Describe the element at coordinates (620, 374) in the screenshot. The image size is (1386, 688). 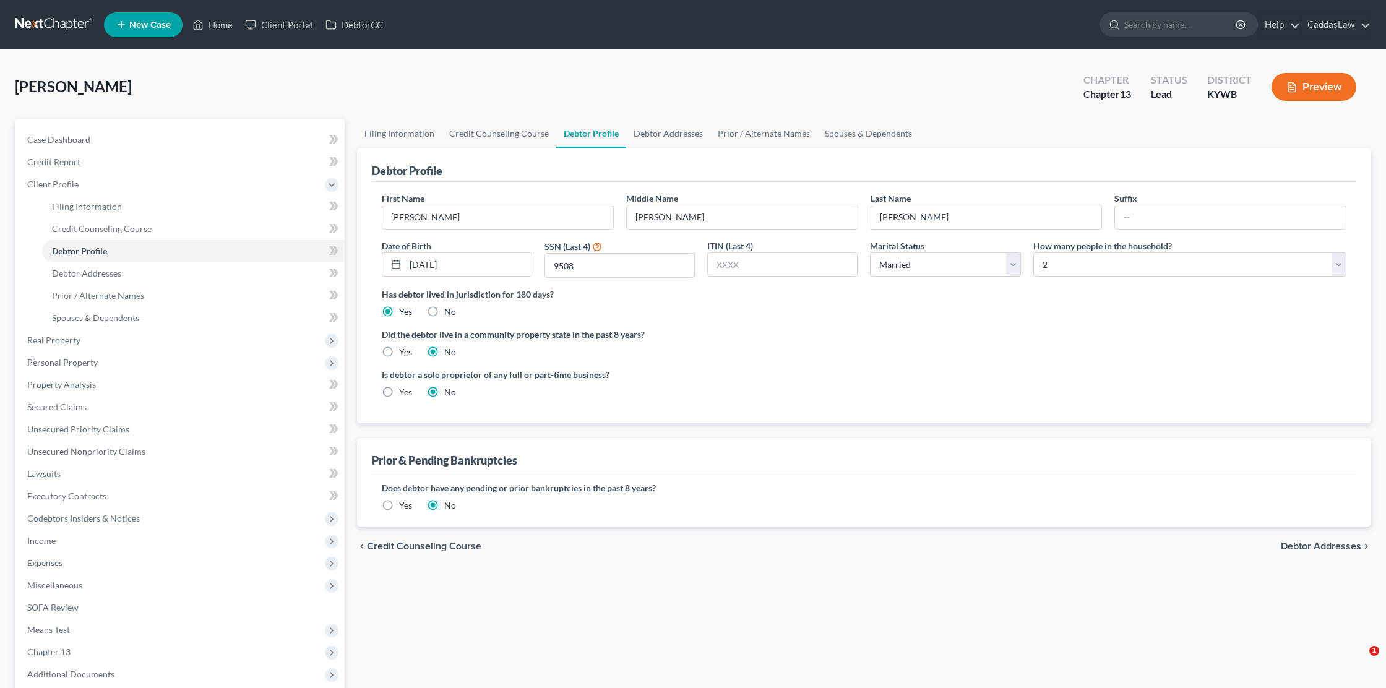
I see `label: Is debtor a sole proprietor of any full or part-time business?` at that location.